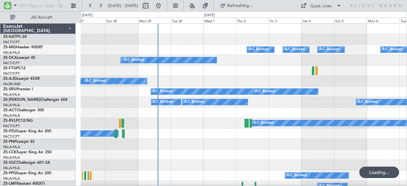  Describe the element at coordinates (15, 37) in the screenshot. I see `a: ZS-KATPC-24` at that location.